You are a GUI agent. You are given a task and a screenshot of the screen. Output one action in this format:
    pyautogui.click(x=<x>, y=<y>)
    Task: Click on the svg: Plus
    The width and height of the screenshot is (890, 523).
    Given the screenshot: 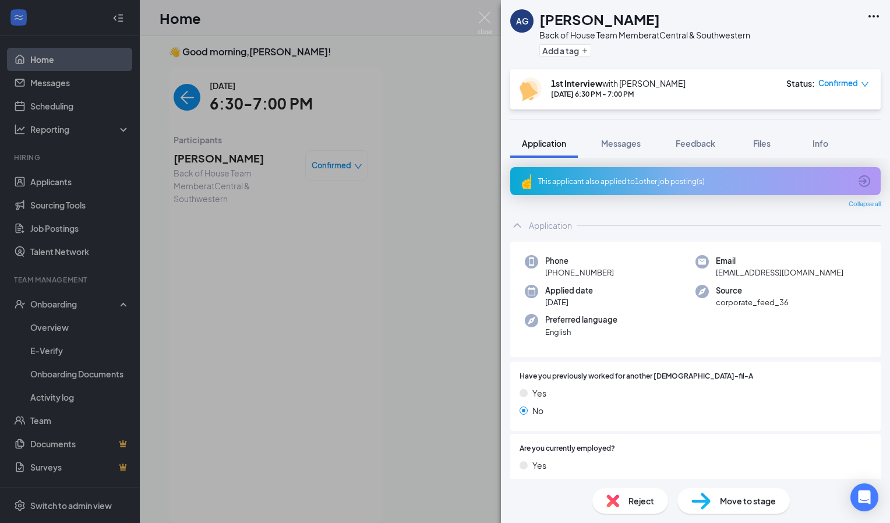 What is the action you would take?
    pyautogui.click(x=585, y=51)
    